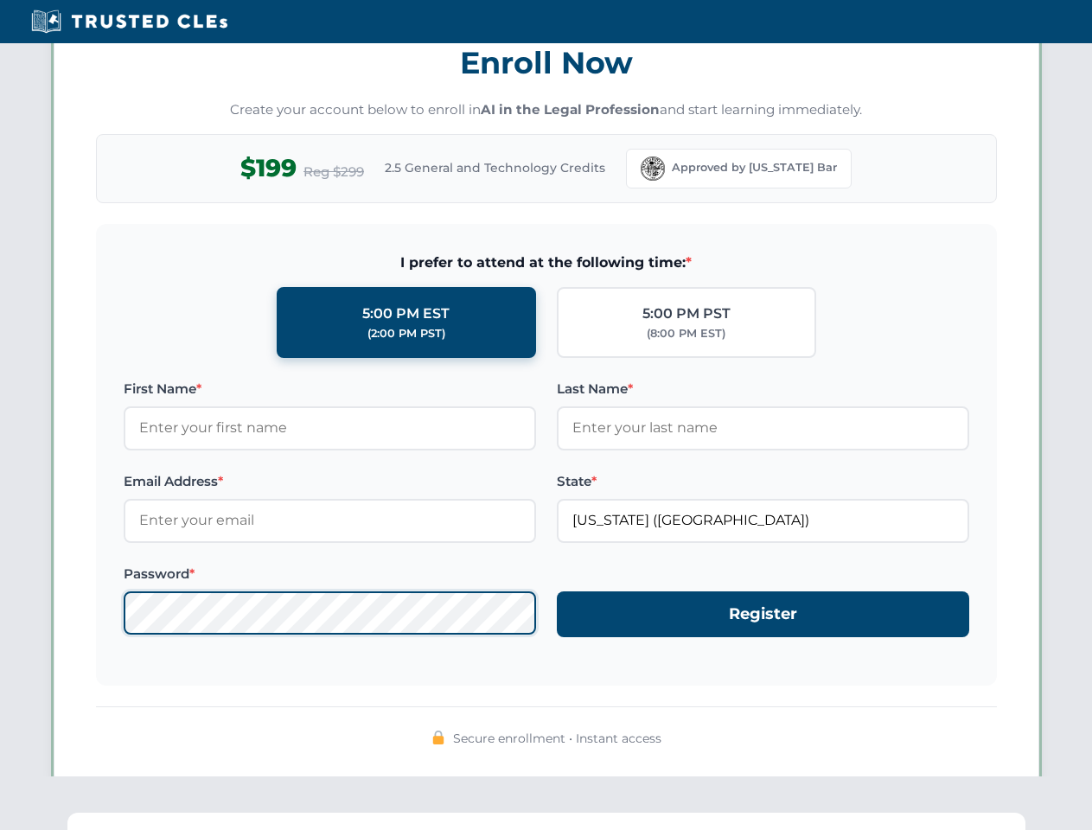  What do you see at coordinates (653, 169) in the screenshot?
I see `img: Florida Bar` at bounding box center [653, 169].